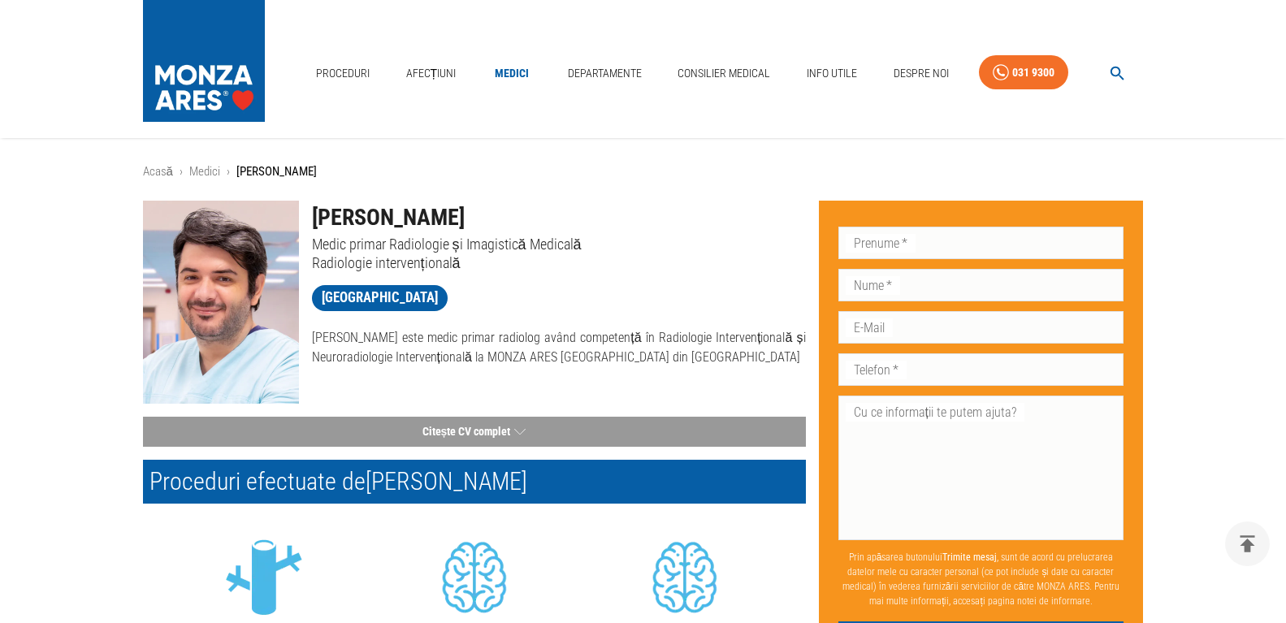 The image size is (1286, 623). I want to click on img: Dr. Sebastian Botezatu, so click(221, 302).